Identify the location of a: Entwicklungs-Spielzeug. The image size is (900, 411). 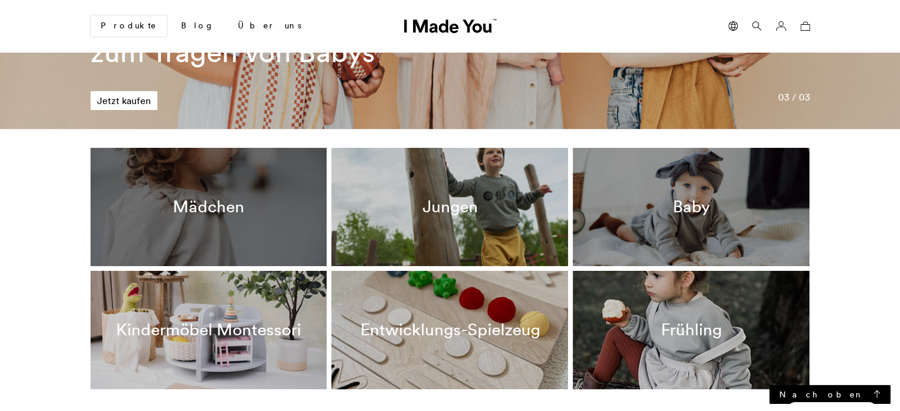
(450, 330).